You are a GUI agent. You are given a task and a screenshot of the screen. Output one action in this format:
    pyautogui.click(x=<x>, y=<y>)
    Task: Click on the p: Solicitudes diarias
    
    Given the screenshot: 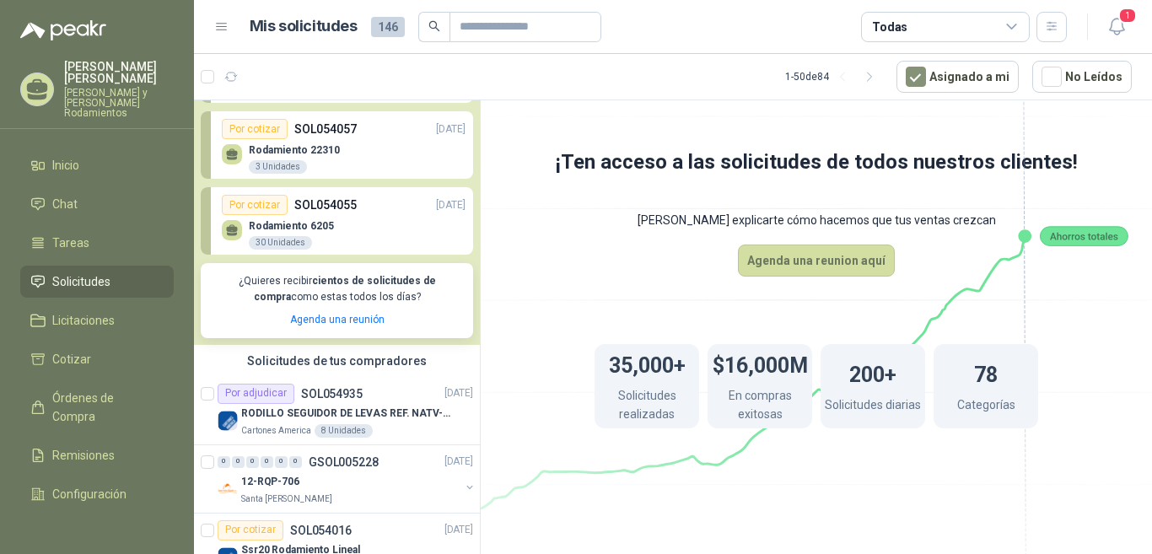 What is the action you would take?
    pyautogui.click(x=873, y=407)
    